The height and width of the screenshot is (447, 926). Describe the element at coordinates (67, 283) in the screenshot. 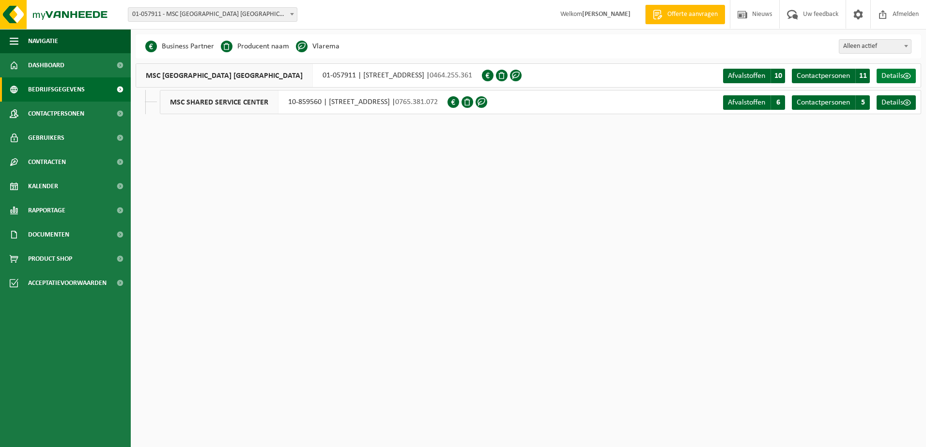

I see `span: Acceptatievoorwaarden` at that location.